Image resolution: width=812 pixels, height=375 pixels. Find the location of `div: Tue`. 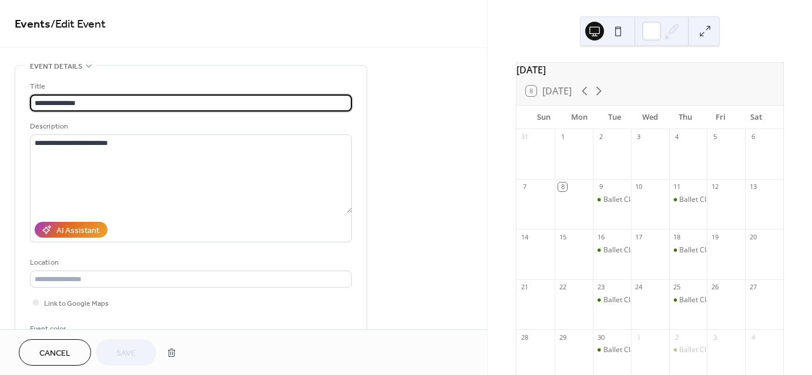

div: Tue is located at coordinates (614, 117).